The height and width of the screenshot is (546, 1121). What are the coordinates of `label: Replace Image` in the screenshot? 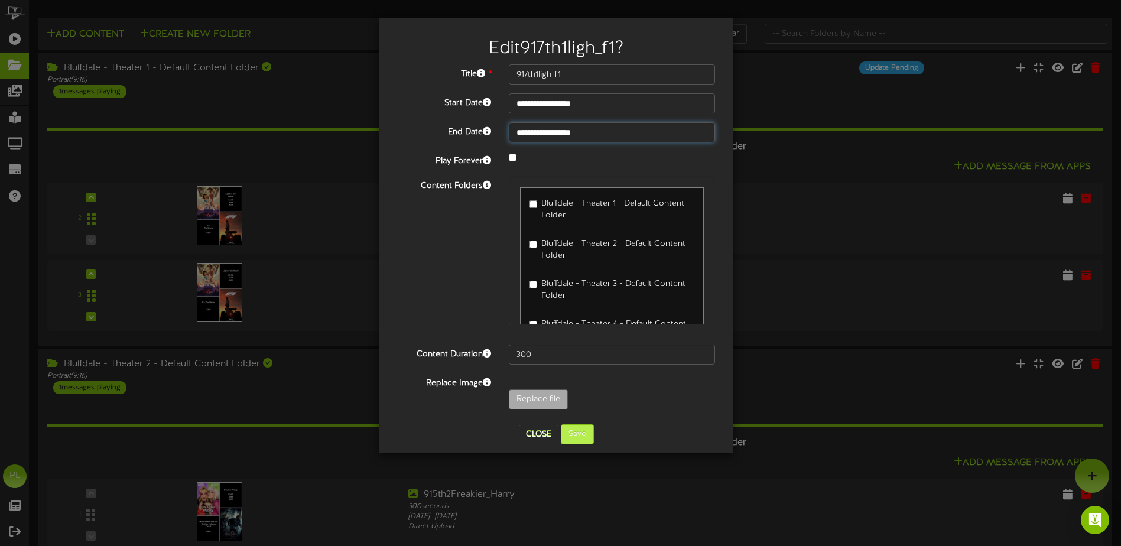 It's located at (444, 381).